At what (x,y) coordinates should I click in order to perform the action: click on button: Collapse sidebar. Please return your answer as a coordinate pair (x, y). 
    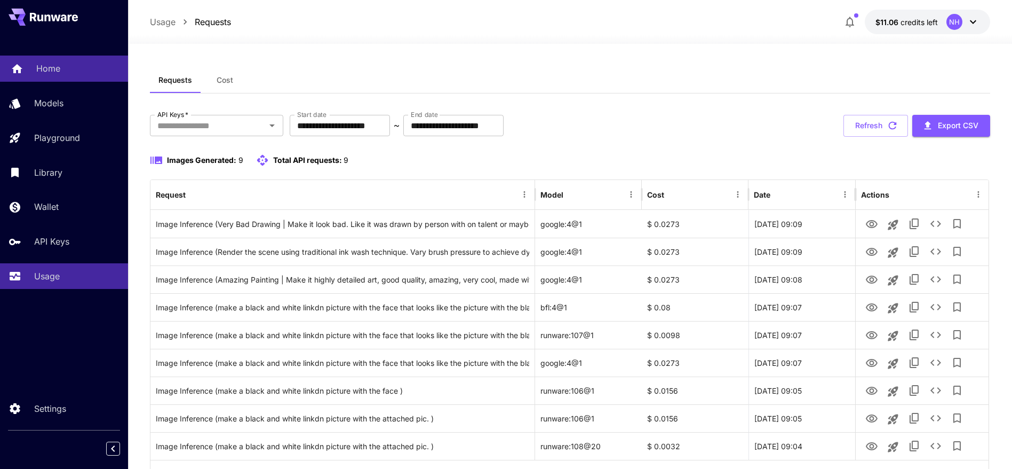
    Looking at the image, I should click on (113, 448).